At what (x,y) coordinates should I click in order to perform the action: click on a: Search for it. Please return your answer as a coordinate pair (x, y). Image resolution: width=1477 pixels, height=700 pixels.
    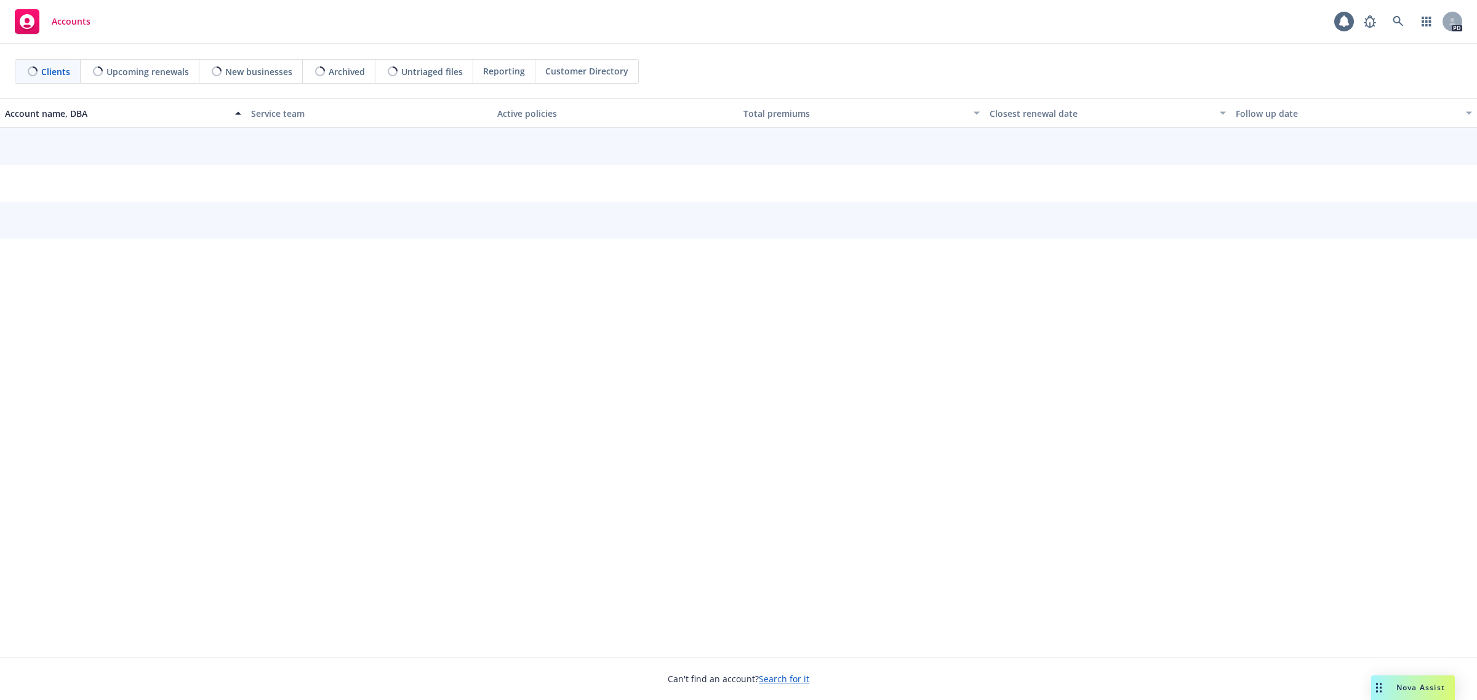
    Looking at the image, I should click on (784, 679).